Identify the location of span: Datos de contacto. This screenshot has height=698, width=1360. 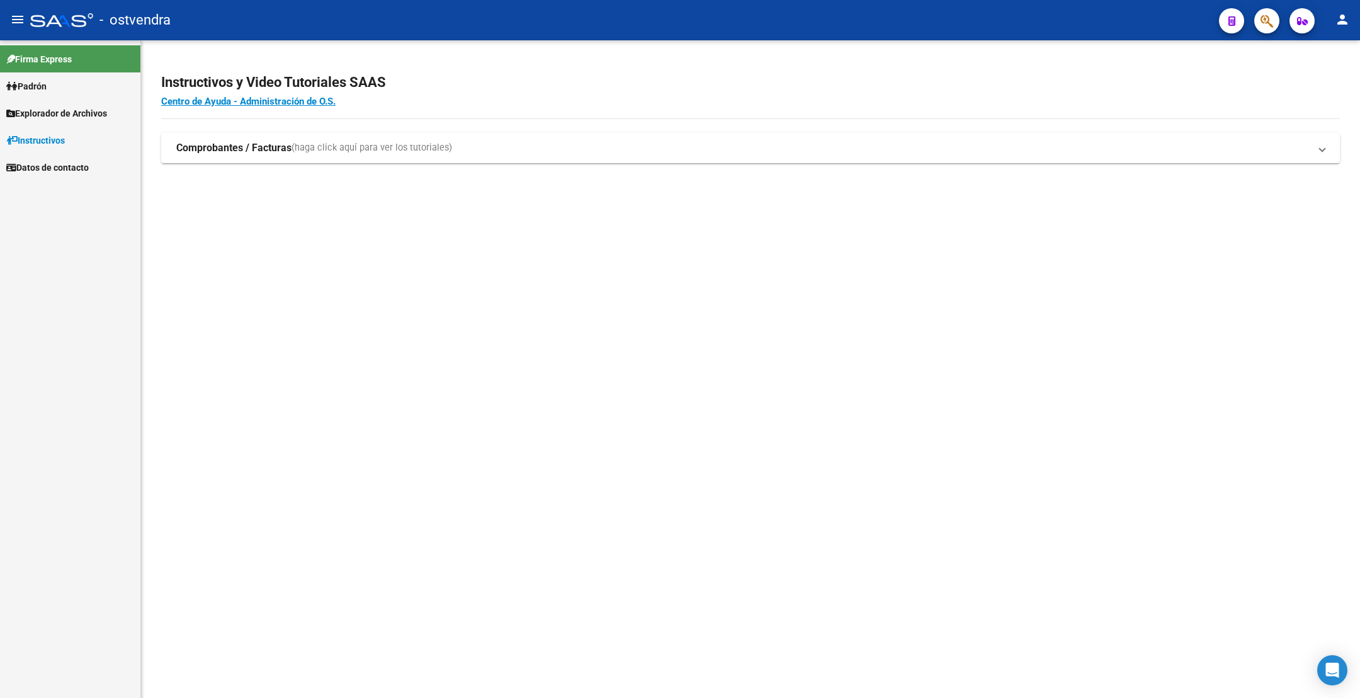
(47, 168).